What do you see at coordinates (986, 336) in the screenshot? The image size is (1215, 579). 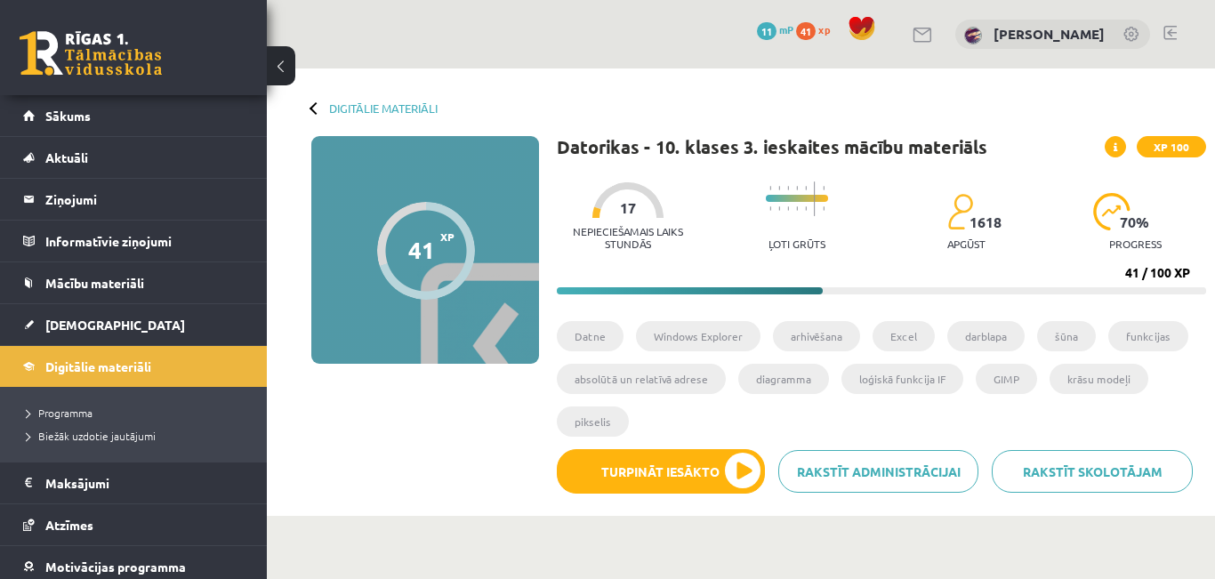 I see `li: darblapa` at bounding box center [986, 336].